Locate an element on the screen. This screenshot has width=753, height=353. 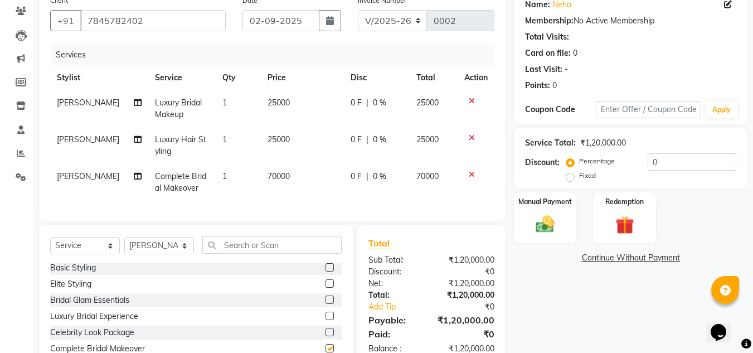
div: Membership: is located at coordinates (549, 21).